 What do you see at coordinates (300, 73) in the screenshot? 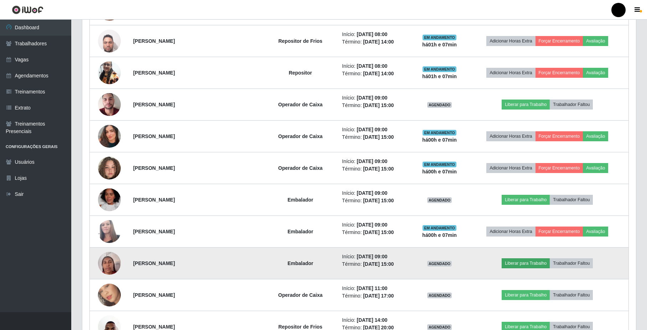
I see `strong: Repositor` at bounding box center [300, 73].